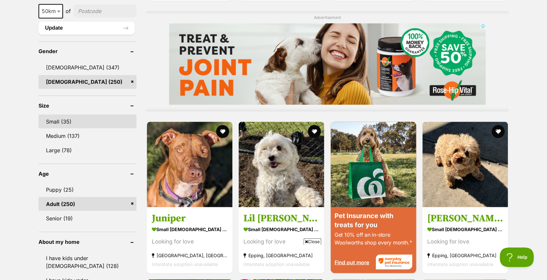  I want to click on header: Gender, so click(88, 51).